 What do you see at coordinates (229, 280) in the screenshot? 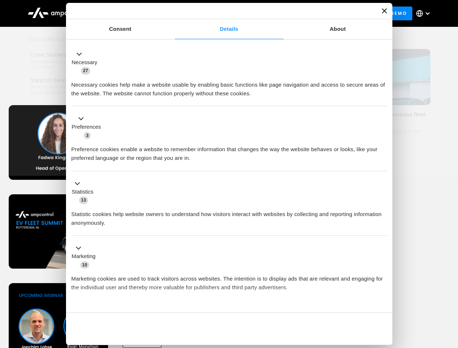
I see `div: Marketing cookies are used to track visitors across websites. The intention is to display ads tha...` at bounding box center [229, 280].